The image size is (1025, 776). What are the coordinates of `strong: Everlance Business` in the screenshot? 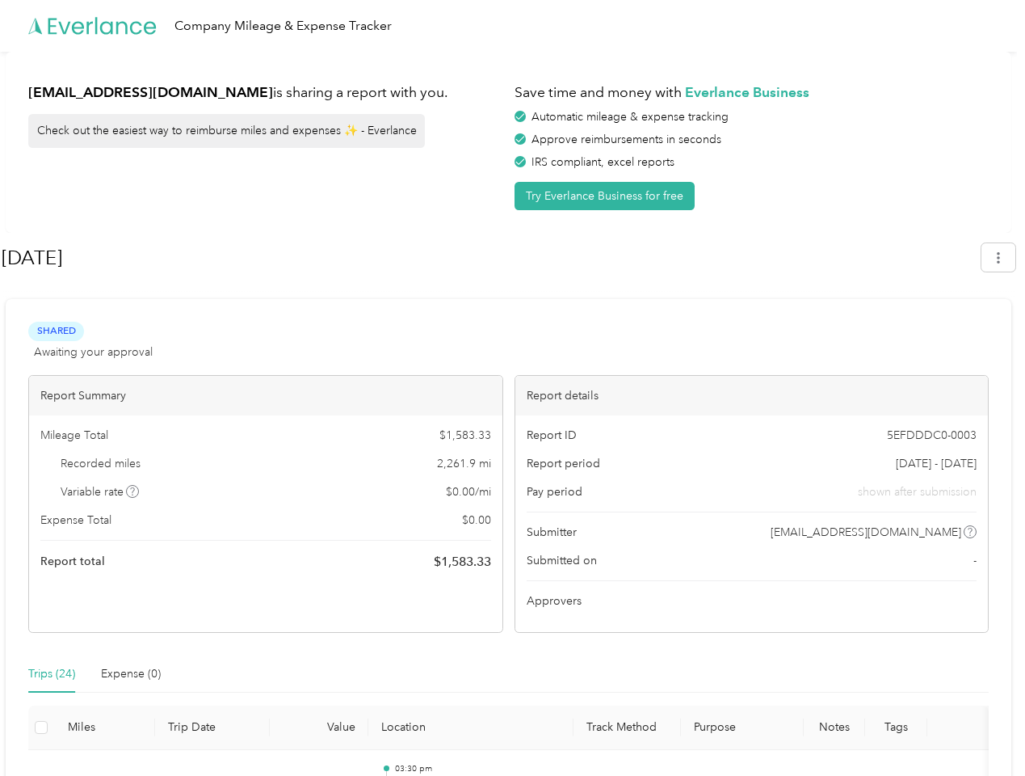 It's located at (747, 91).